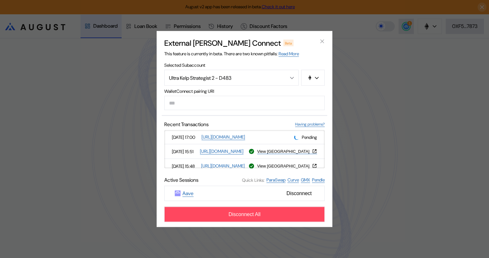 Image resolution: width=489 pixels, height=258 pixels. I want to click on button: AaveAaveDisconnect, so click(244, 194).